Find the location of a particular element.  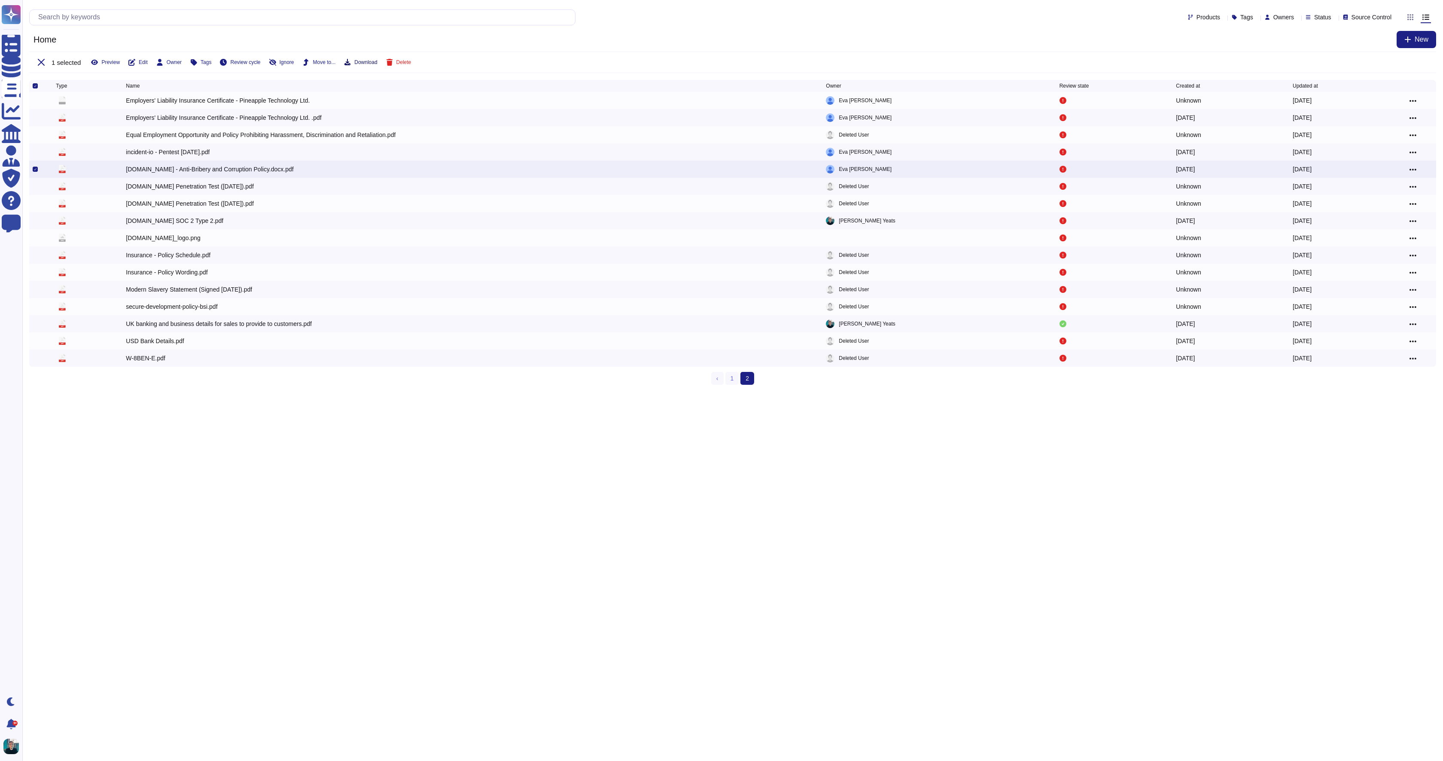

div: W-8BEN-E.pdf is located at coordinates (146, 358).